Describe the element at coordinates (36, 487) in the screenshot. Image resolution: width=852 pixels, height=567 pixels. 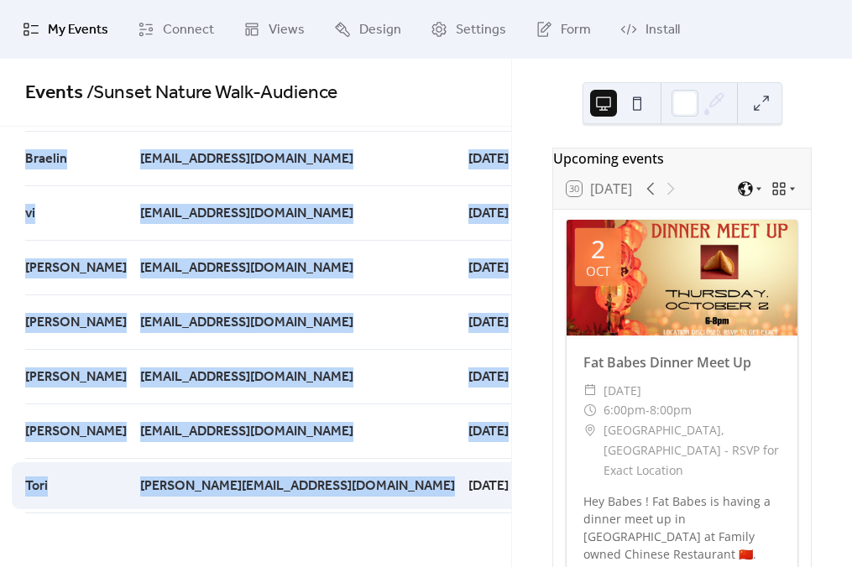
I see `span: Tori` at that location.